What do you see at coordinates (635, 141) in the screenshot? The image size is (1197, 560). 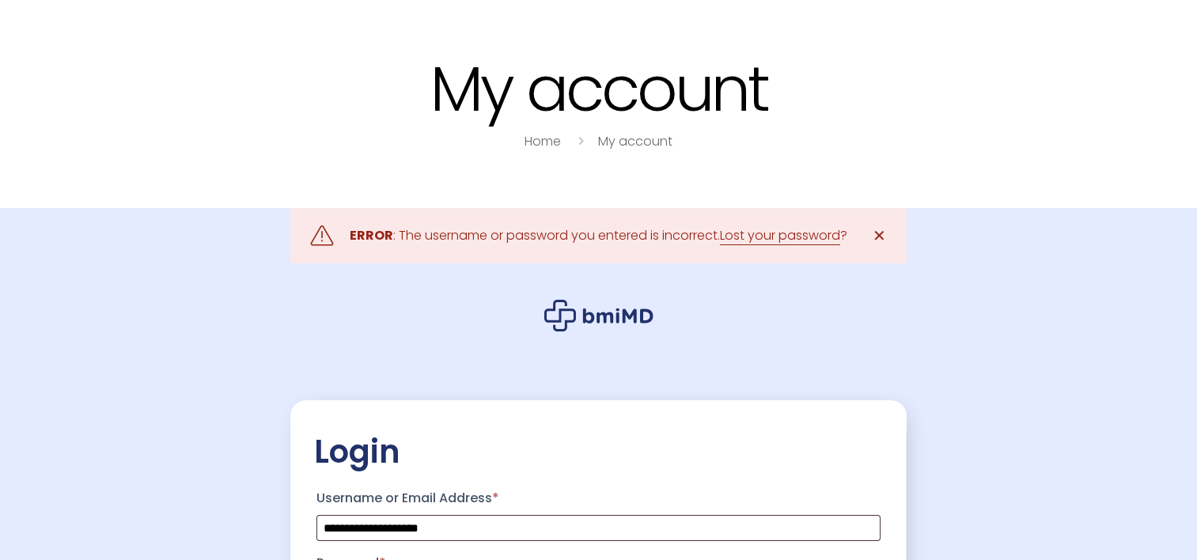 I see `a: My account` at bounding box center [635, 141].